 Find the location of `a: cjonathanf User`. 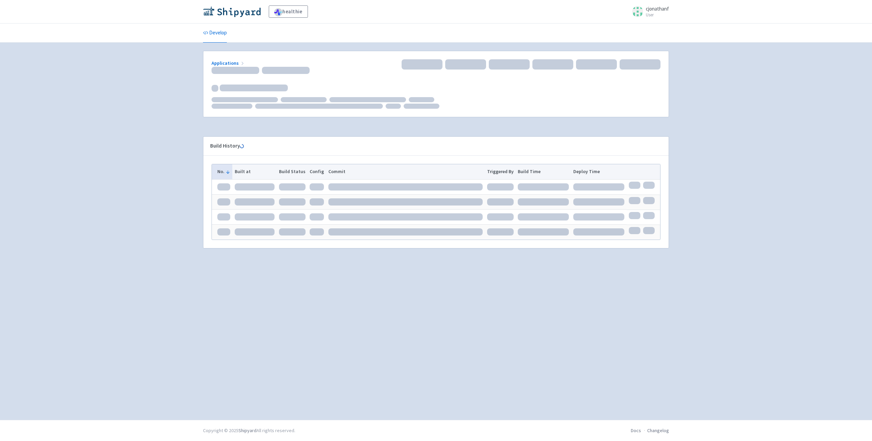

a: cjonathanf User is located at coordinates (649, 12).